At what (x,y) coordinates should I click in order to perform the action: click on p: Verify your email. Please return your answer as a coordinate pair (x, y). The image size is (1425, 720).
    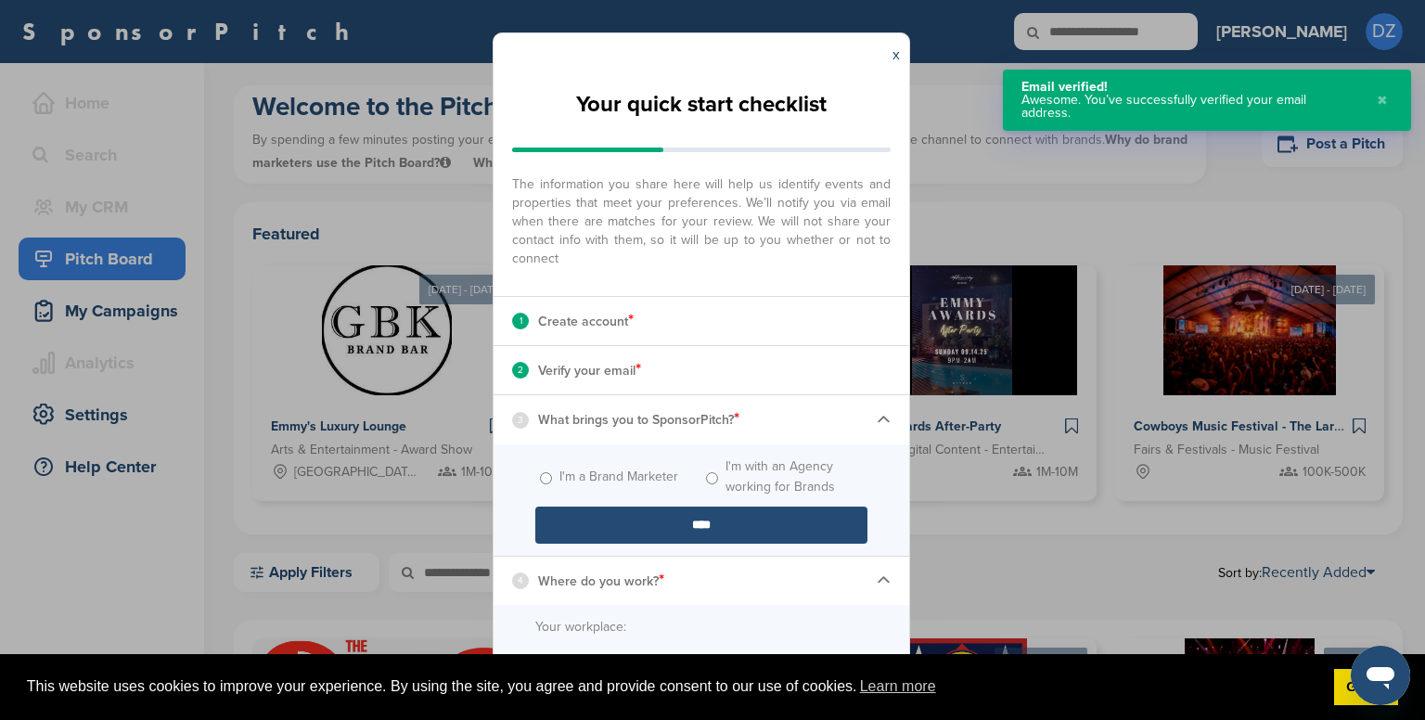
    Looking at the image, I should click on (589, 370).